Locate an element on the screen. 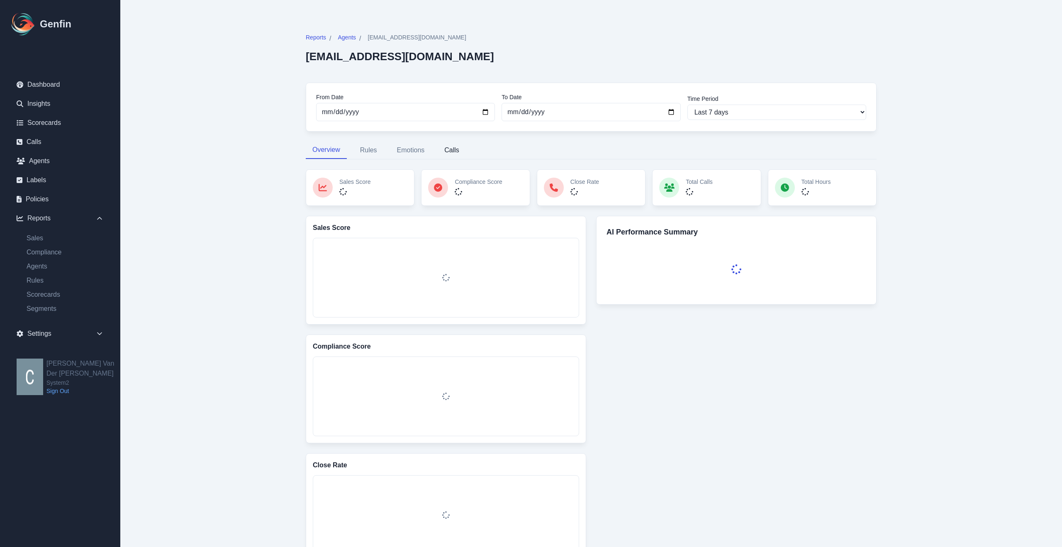  a: Calls is located at coordinates (60, 142).